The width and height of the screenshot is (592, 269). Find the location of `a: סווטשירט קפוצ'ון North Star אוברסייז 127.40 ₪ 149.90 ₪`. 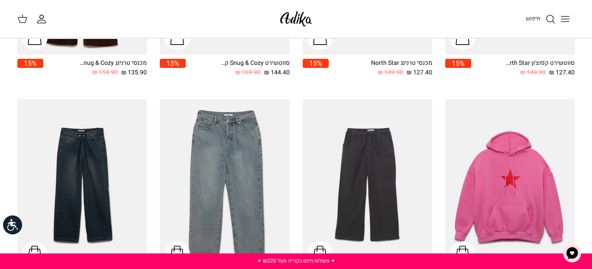

a: סווטשירט קפוצ'ון North Star אוברסייז 127.40 ₪ 149.90 ₪ is located at coordinates (523, 68).